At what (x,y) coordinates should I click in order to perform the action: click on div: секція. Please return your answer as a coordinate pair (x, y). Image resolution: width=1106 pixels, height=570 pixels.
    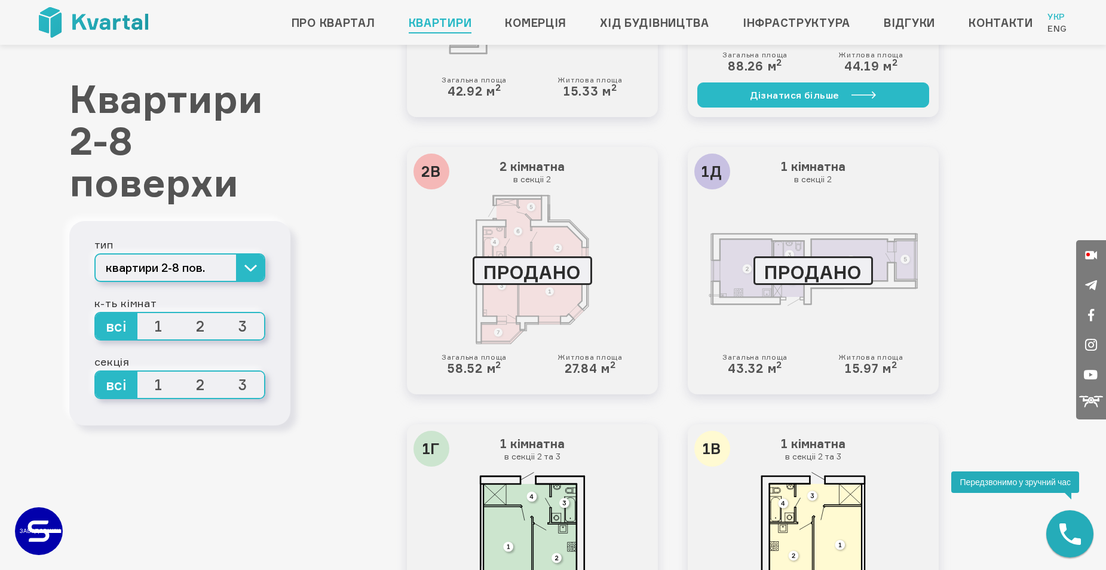
    Looking at the image, I should click on (180, 361).